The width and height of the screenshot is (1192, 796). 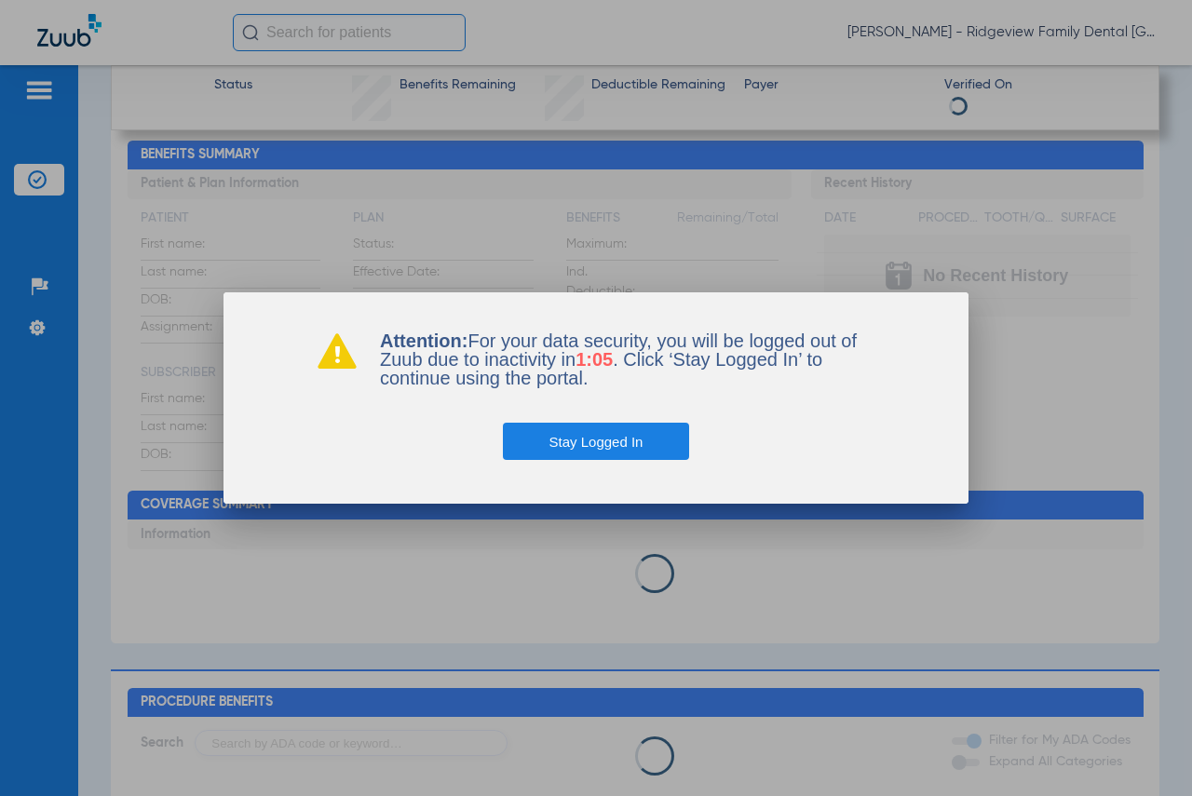 What do you see at coordinates (594, 360) in the screenshot?
I see `span: 1:05` at bounding box center [594, 360].